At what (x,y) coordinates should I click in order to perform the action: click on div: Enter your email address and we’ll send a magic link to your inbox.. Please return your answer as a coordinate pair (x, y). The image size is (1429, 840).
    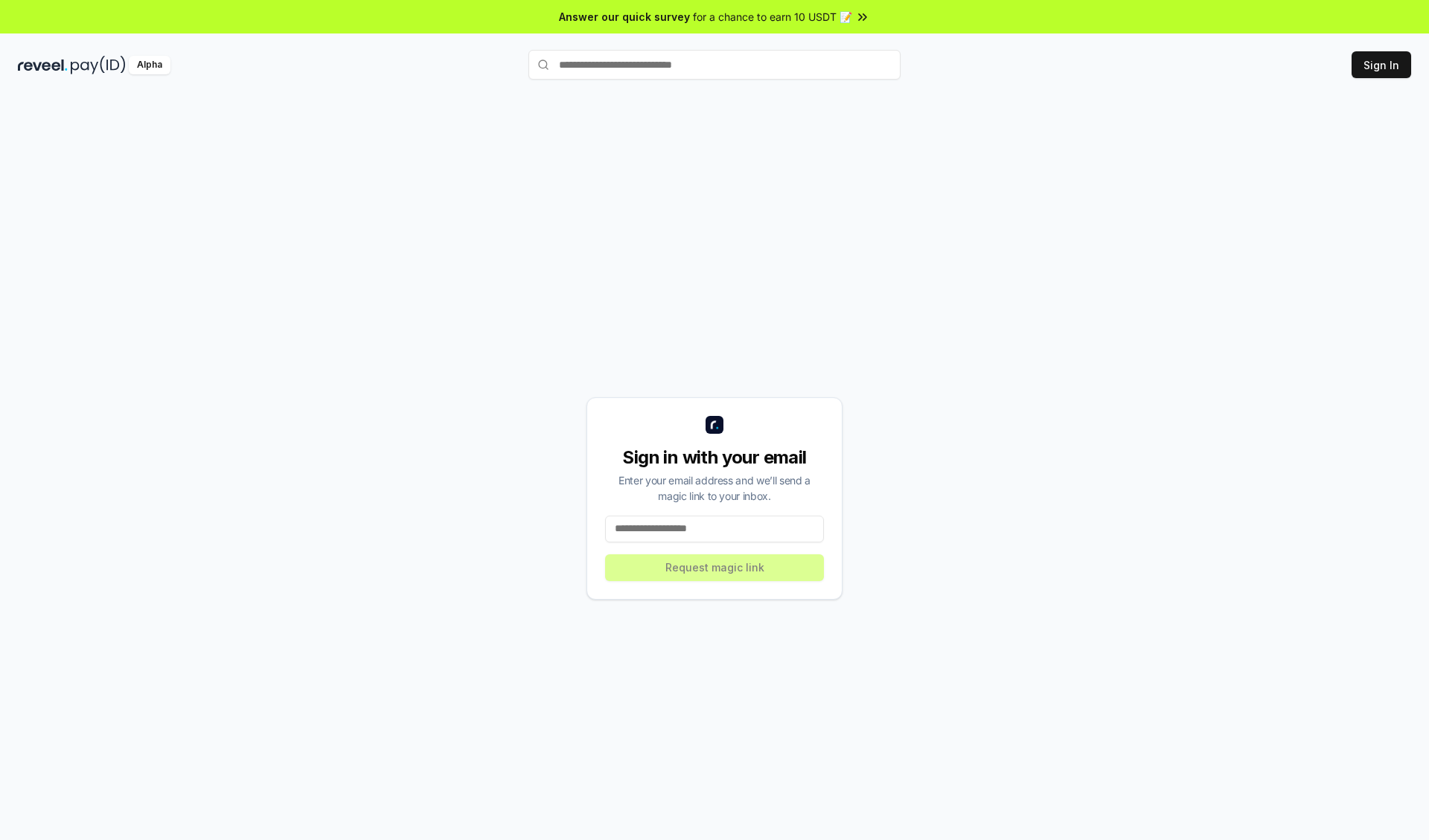
    Looking at the image, I should click on (714, 489).